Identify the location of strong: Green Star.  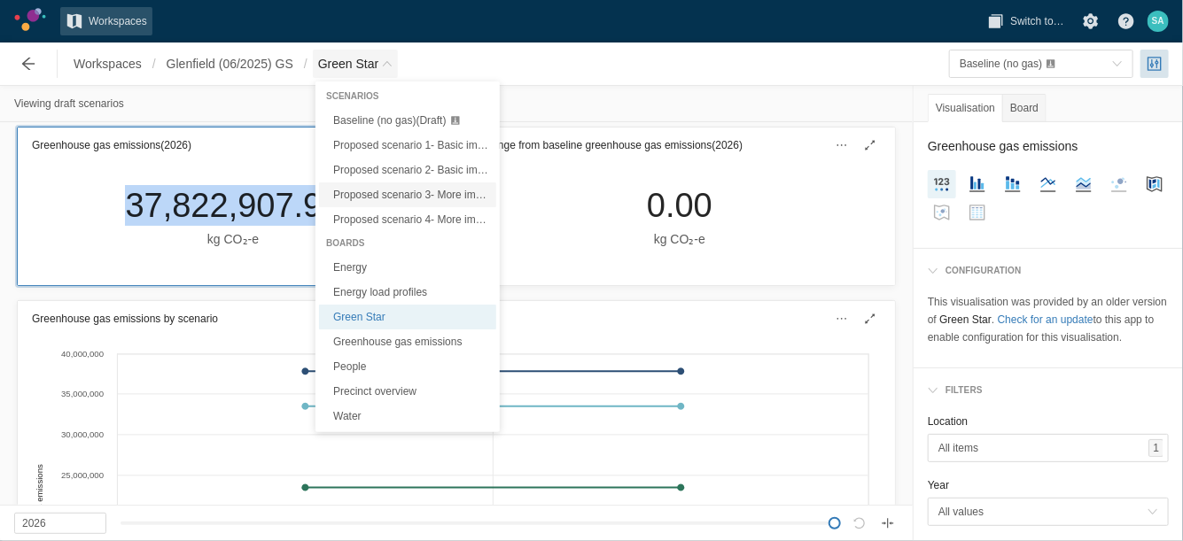
(965, 320).